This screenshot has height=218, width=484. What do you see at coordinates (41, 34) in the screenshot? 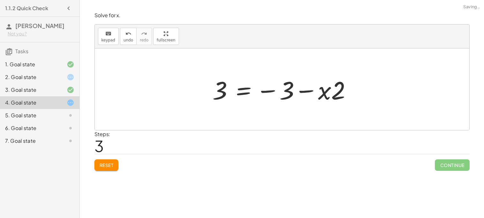
I see `div: Not you?` at bounding box center [41, 34].